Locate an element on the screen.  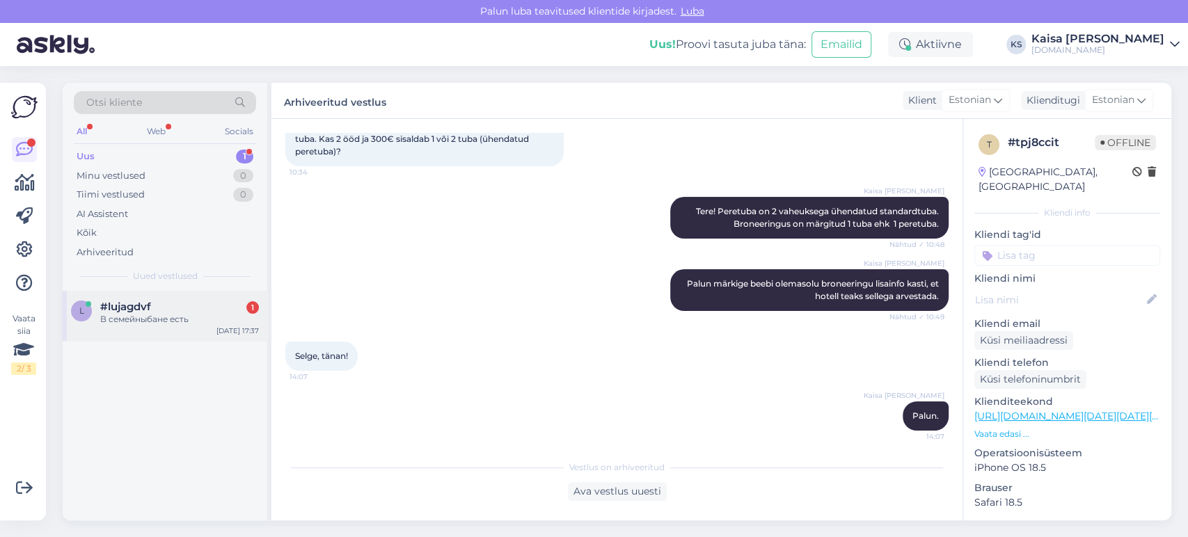
button: Emailid is located at coordinates (841, 45).